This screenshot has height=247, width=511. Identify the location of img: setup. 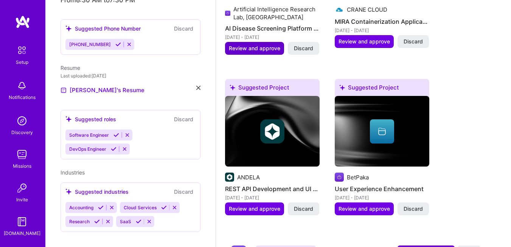
(22, 50).